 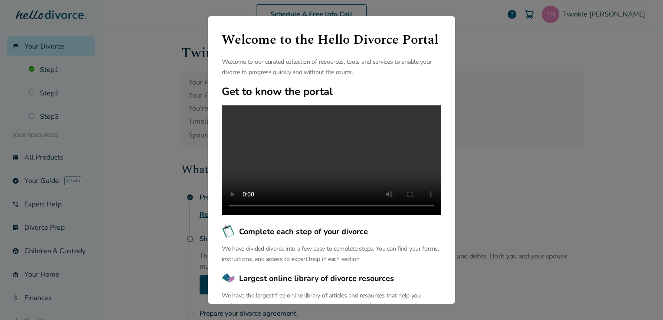 I want to click on p: Welcome to our curated collection of resources, tools and services to enable your divorce to prog..., so click(x=332, y=67).